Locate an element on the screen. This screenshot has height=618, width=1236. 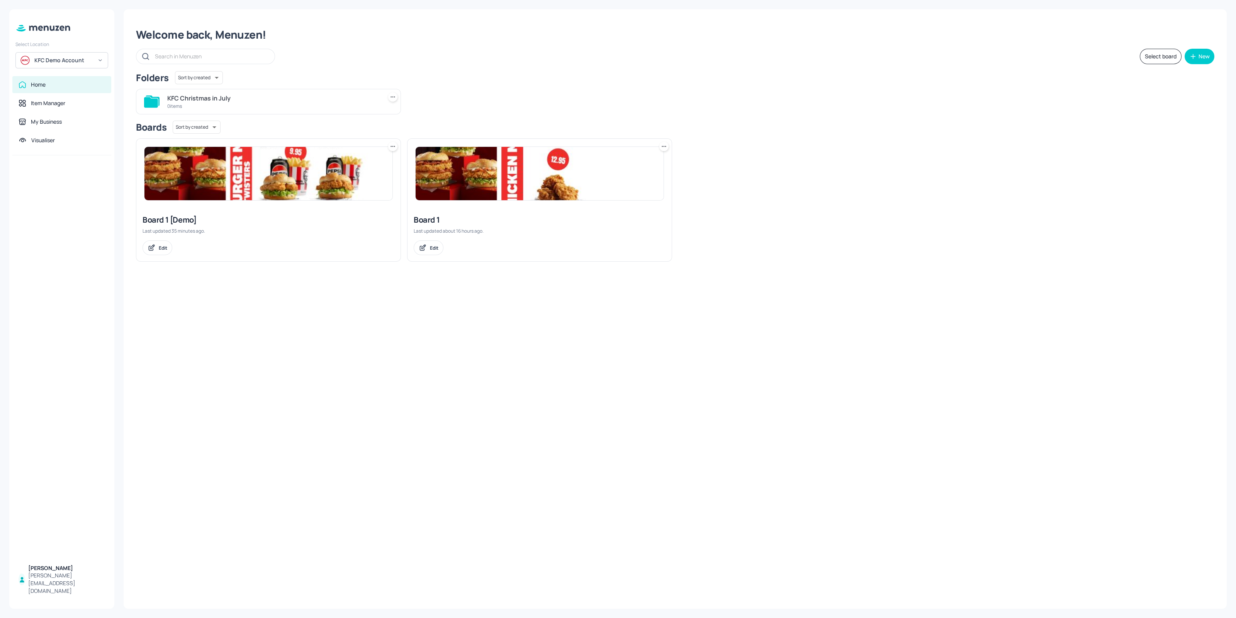
div: Welcome back, Menuzen! is located at coordinates (675, 35).